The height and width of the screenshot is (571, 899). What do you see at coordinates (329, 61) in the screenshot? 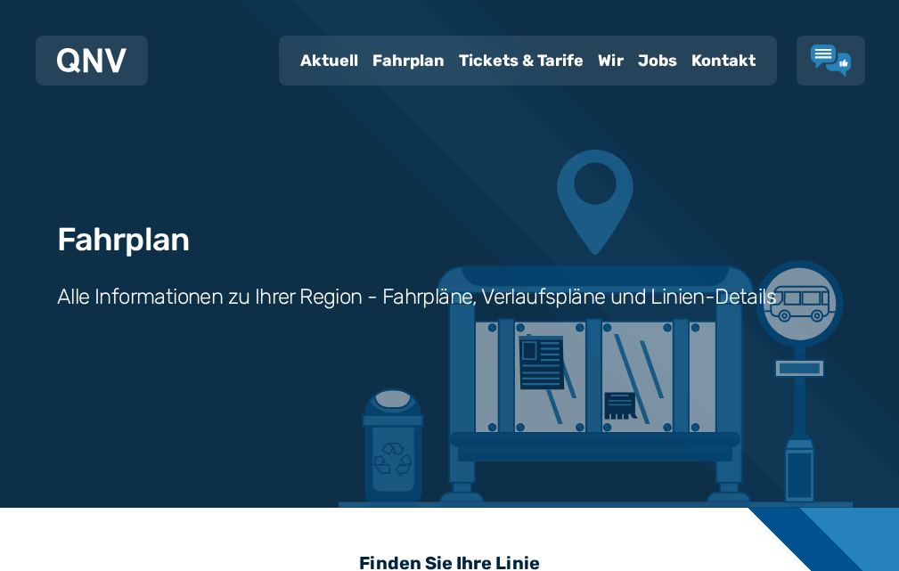
I see `a: Aktuell` at bounding box center [329, 61].